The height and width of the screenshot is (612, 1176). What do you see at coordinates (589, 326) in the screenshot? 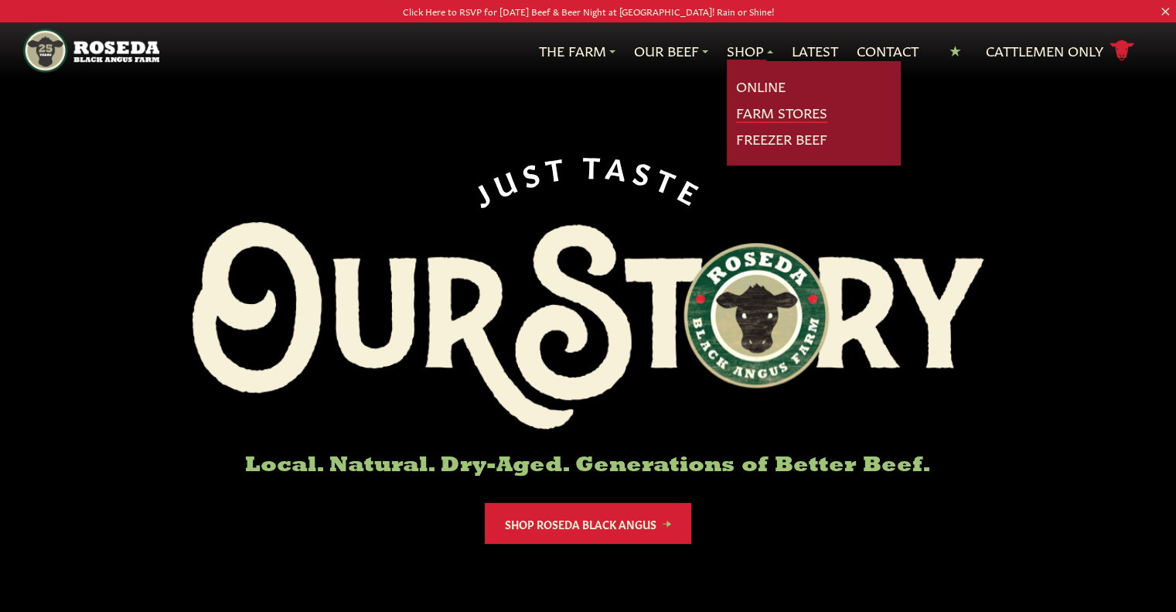
I see `img: Roseda Black Aangus Farm` at bounding box center [589, 326].